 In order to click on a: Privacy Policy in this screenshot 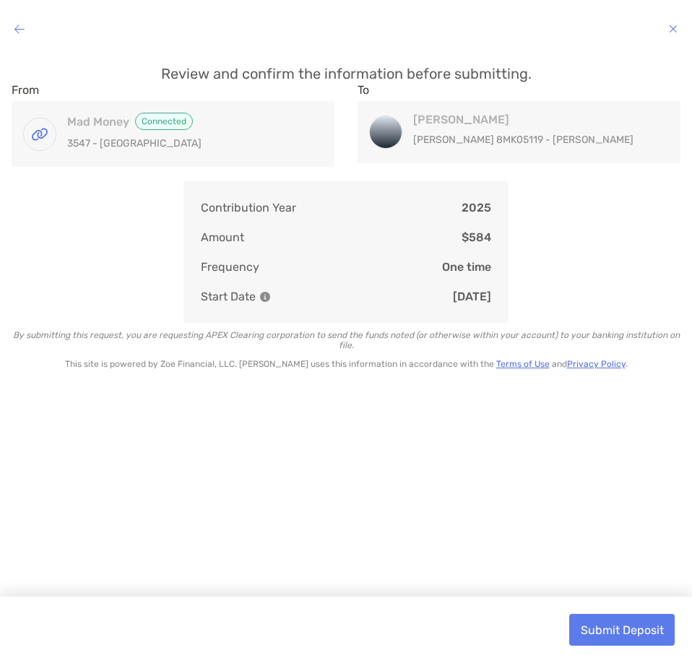, I will do `click(596, 364)`.